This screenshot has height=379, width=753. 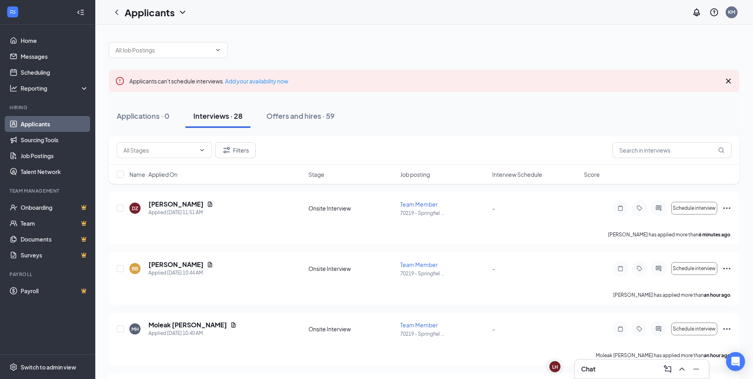 I want to click on span: Name · Applied On, so click(x=153, y=174).